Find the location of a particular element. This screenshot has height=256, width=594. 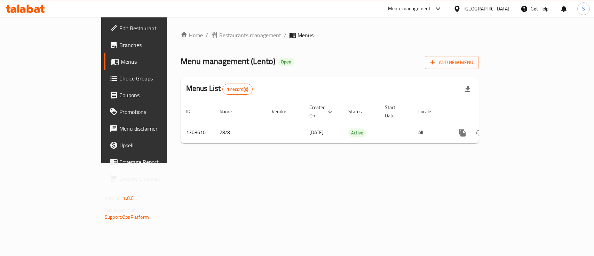

span: Menu management ( Lento ) is located at coordinates (228, 61).